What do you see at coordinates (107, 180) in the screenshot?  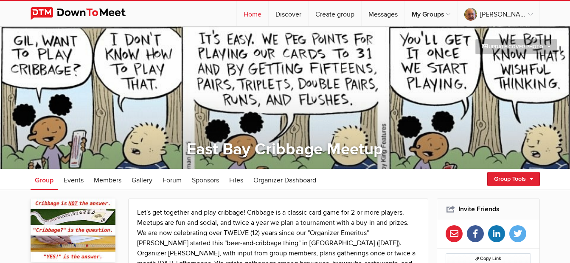 I see `a: Members` at bounding box center [107, 180].